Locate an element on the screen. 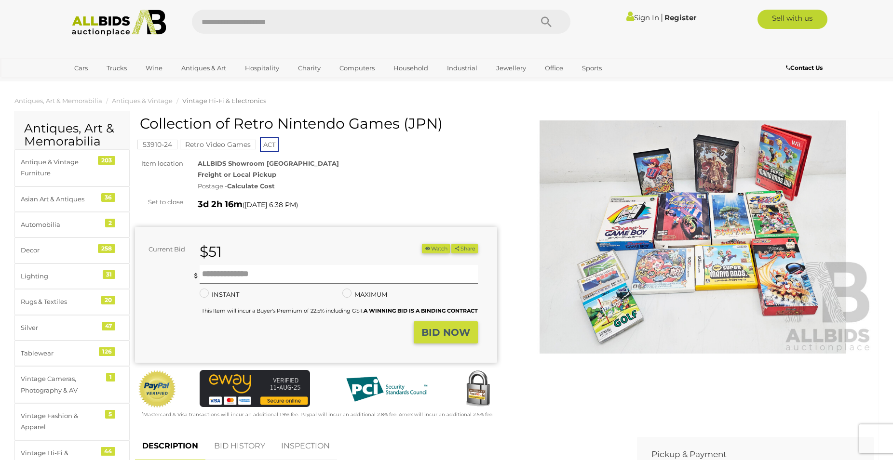 This screenshot has width=893, height=460. button: Watch is located at coordinates (436, 249).